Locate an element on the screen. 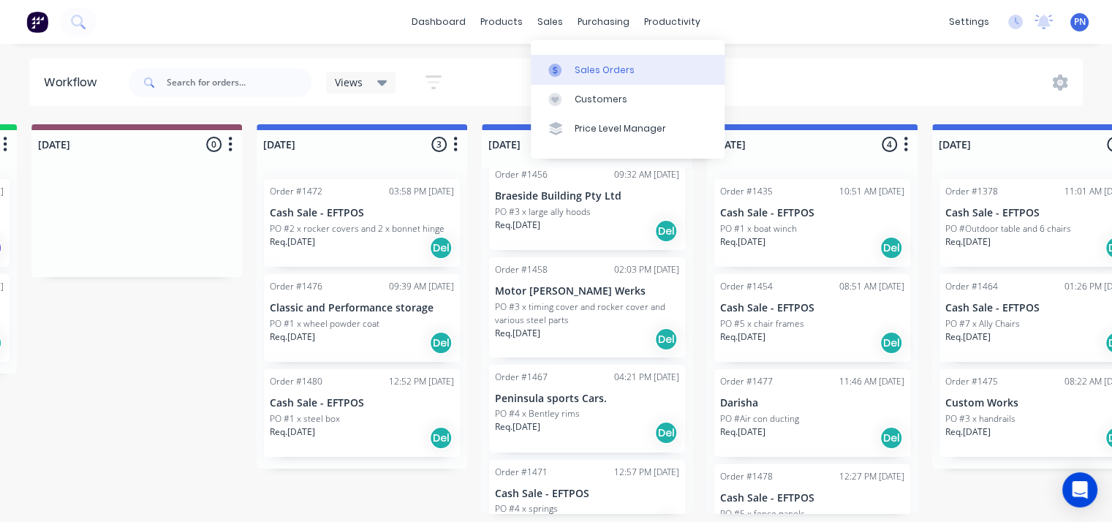  div: Workflow is located at coordinates (74, 83).